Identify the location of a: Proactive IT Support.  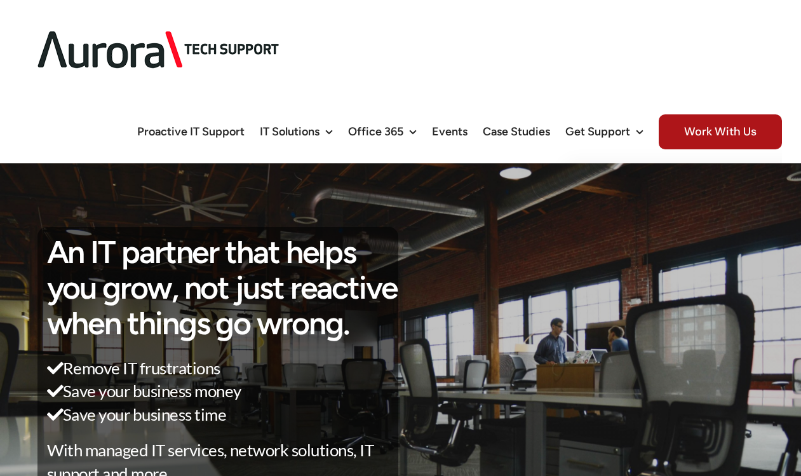
(191, 131).